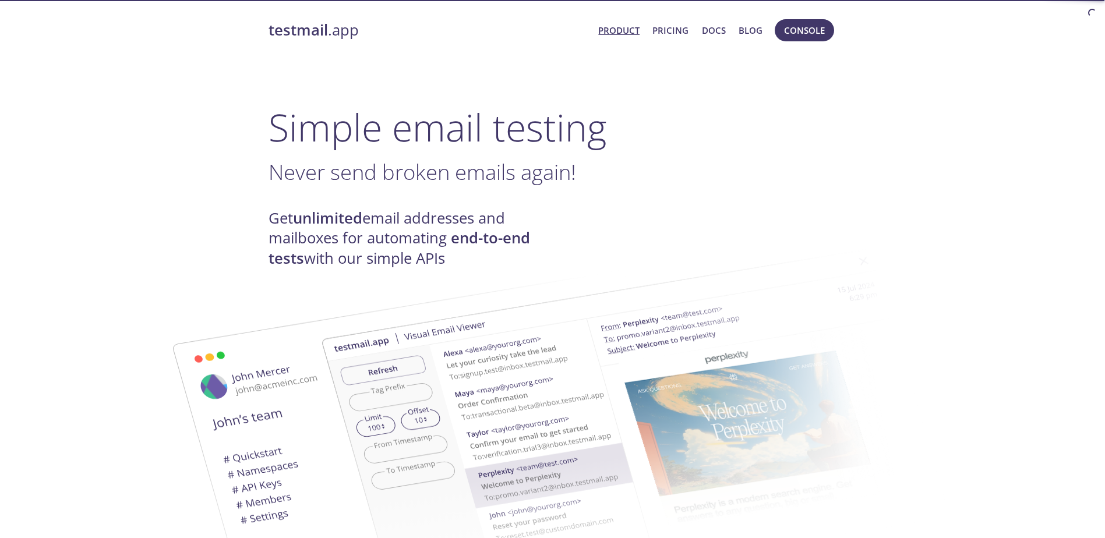  What do you see at coordinates (298, 30) in the screenshot?
I see `strong: testmail` at bounding box center [298, 30].